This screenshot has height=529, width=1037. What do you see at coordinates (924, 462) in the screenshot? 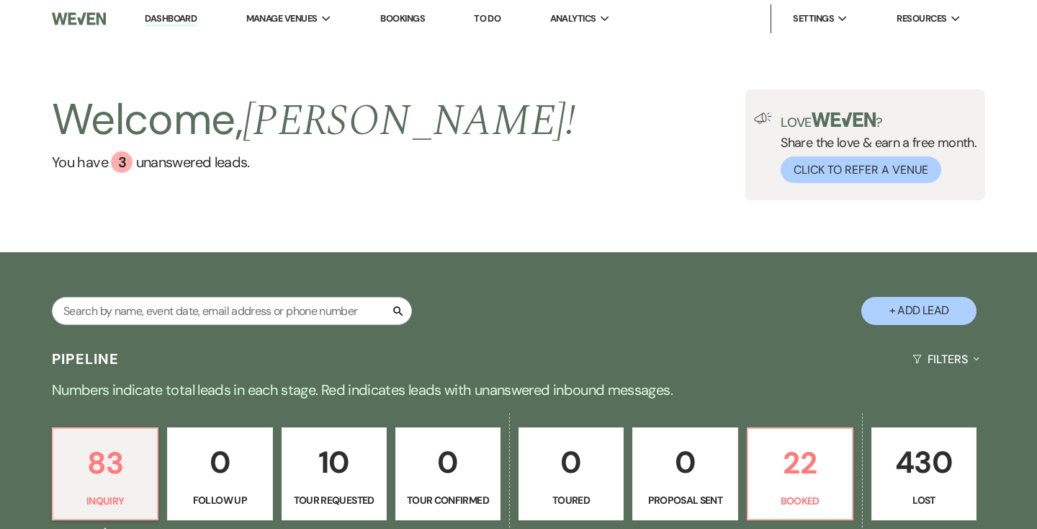
I see `p: 430` at bounding box center [924, 462].